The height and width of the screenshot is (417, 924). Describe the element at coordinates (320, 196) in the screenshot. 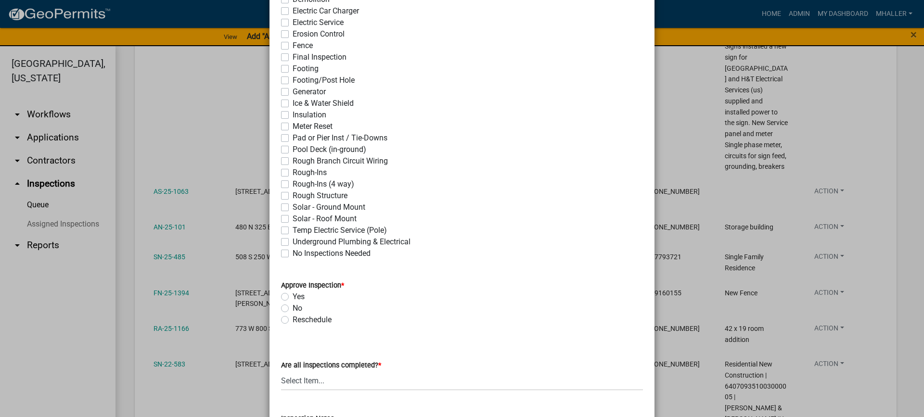

I see `label: Rough Structure` at that location.